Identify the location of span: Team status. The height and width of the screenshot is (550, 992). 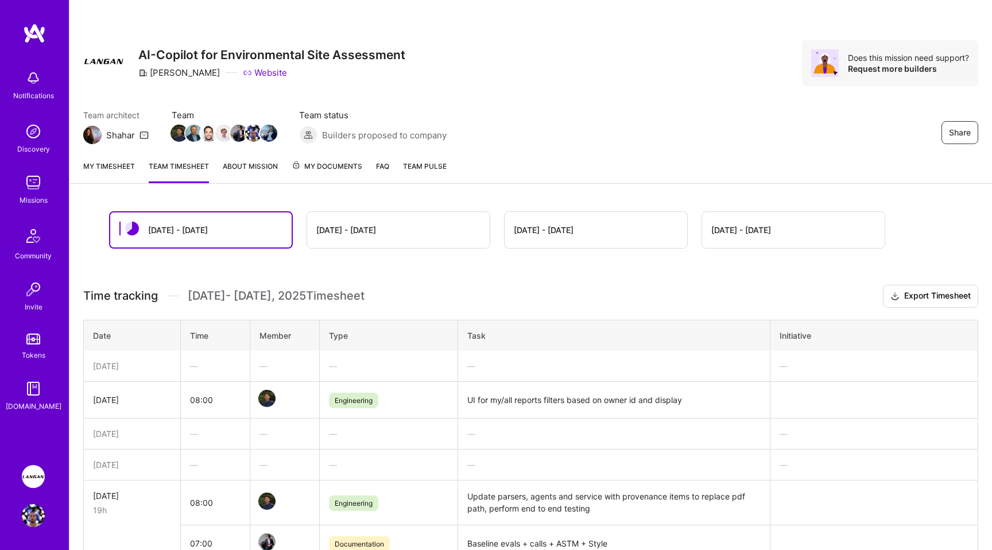
(372, 115).